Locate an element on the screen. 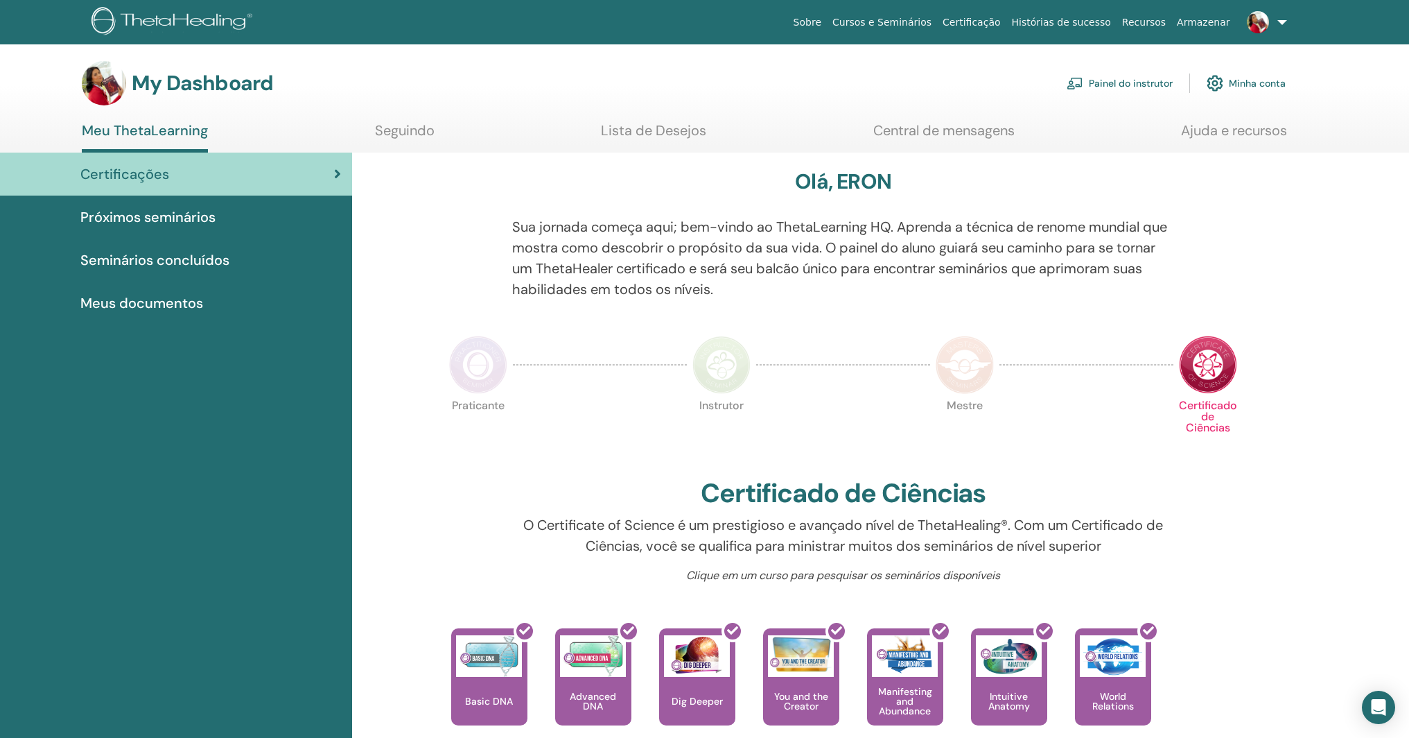  a: Certificação is located at coordinates (971, 22).